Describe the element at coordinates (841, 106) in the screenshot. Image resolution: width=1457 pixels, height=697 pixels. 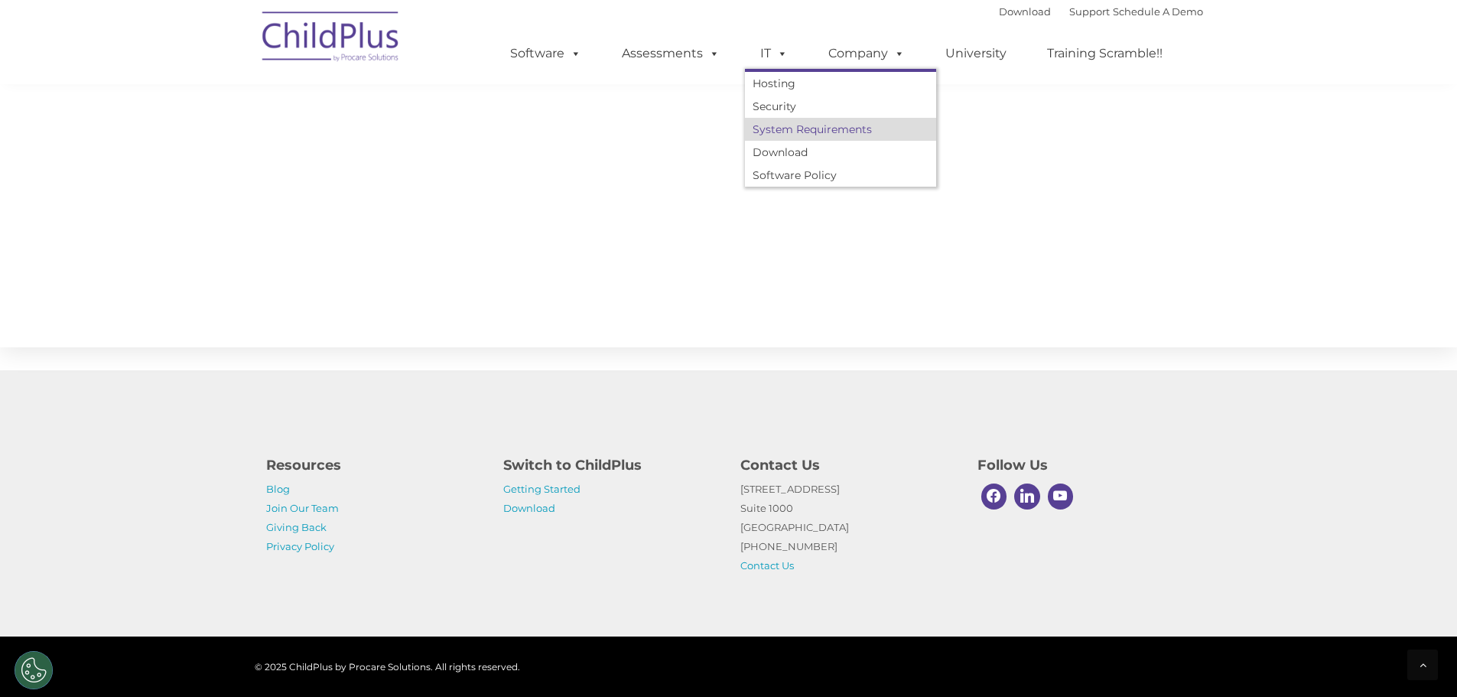
I see `a: Security` at that location.